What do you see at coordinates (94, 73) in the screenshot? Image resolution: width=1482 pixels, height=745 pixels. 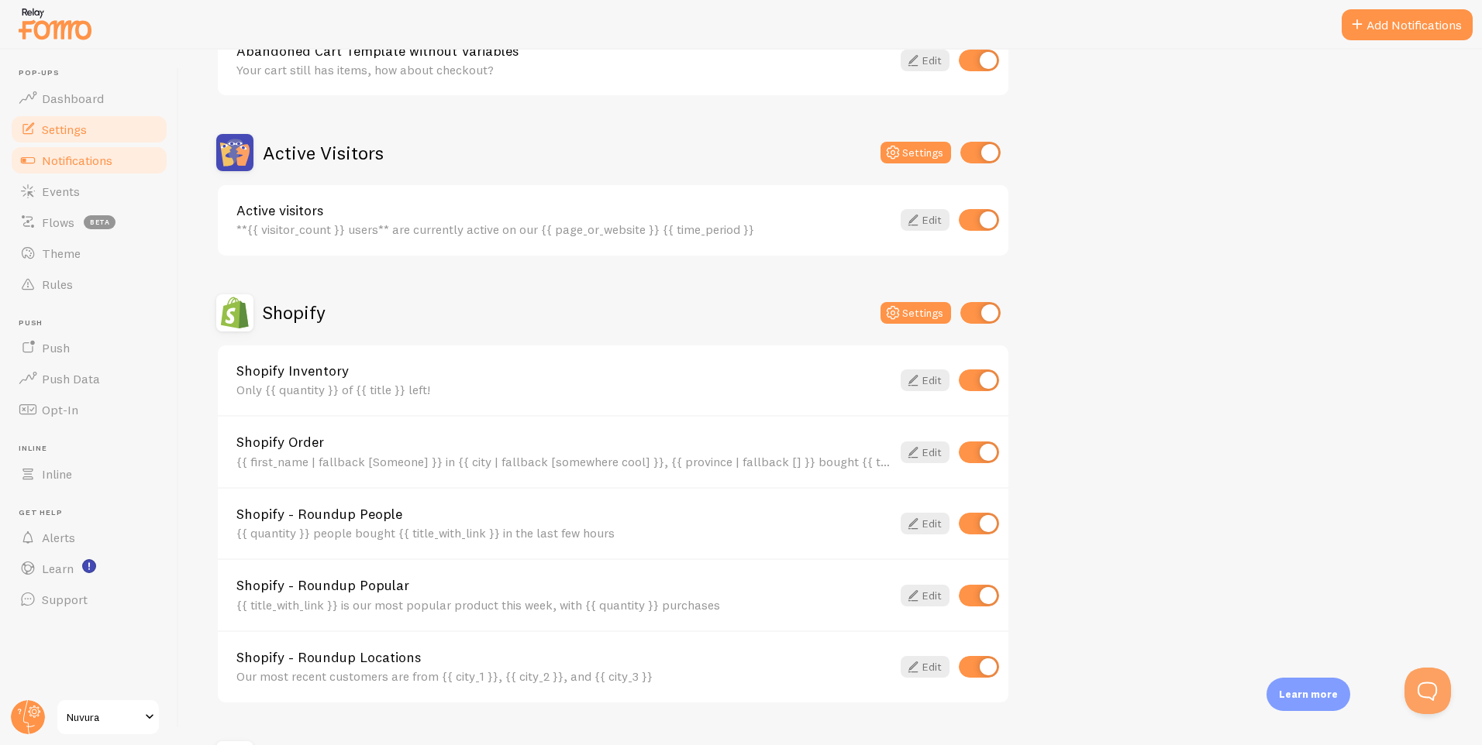 I see `span: Pop-ups` at bounding box center [94, 73].